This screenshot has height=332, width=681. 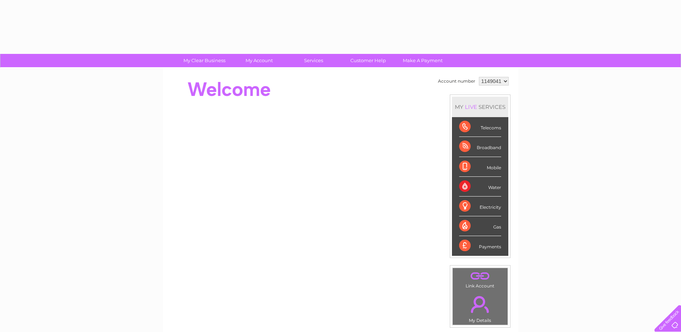 I want to click on a: Customer Help, so click(x=368, y=60).